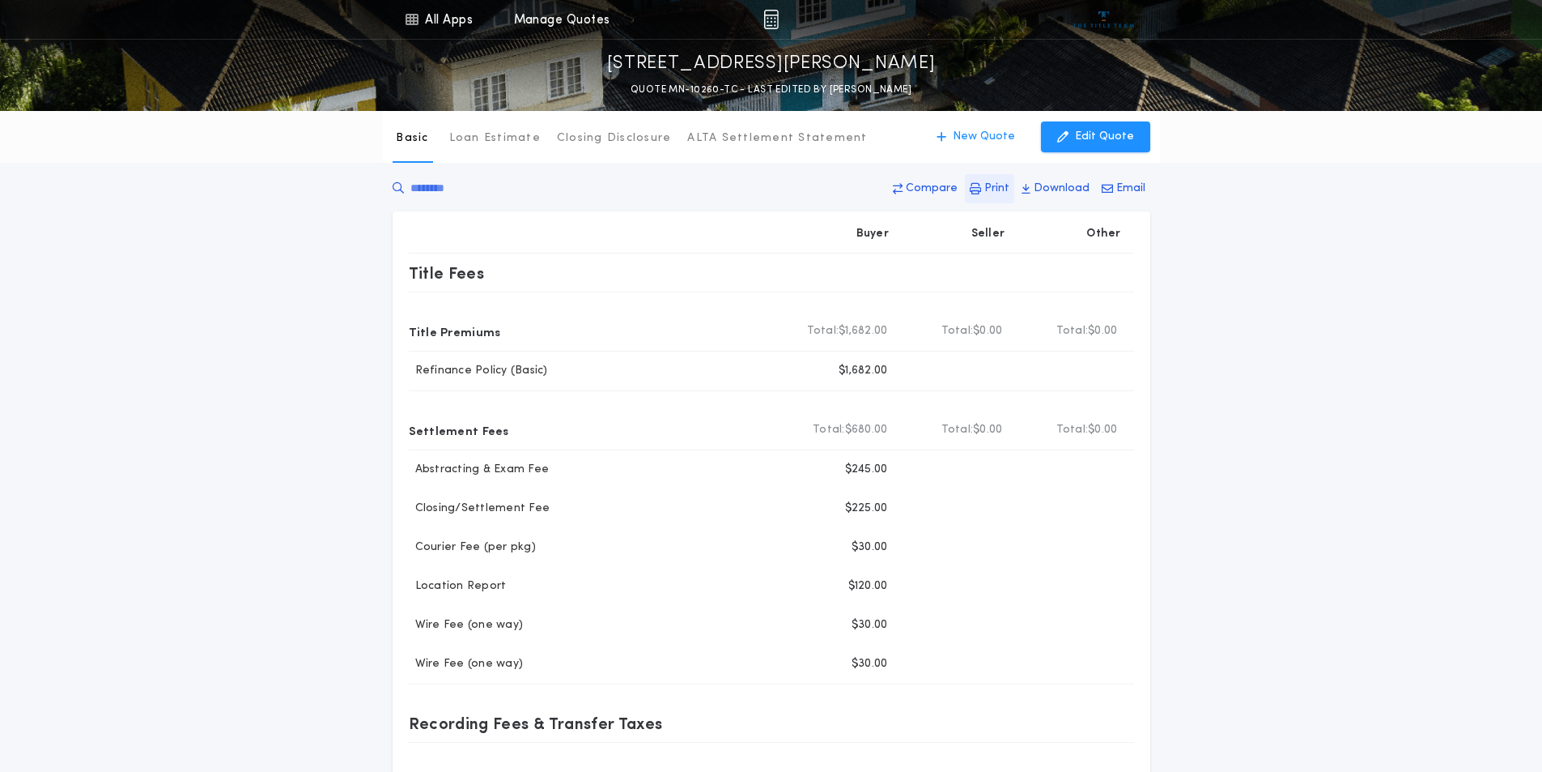 This screenshot has width=1542, height=772. Describe the element at coordinates (925, 189) in the screenshot. I see `button: Compare` at that location.